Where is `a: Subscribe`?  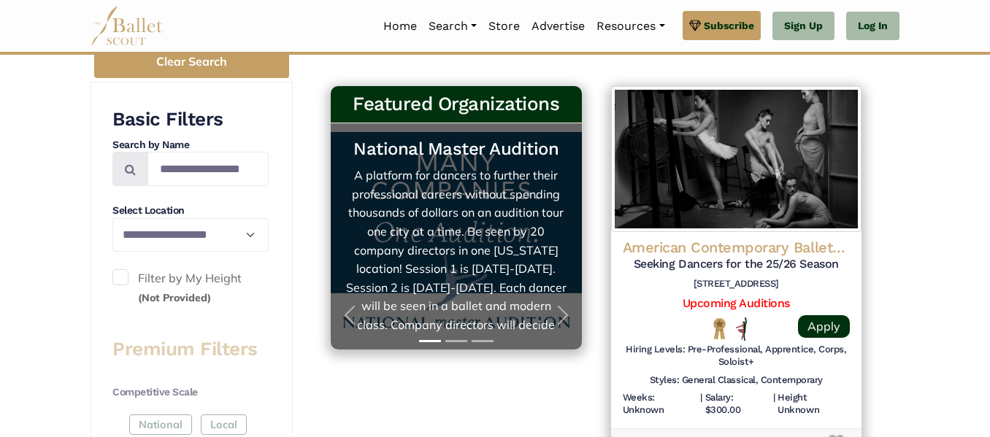 a: Subscribe is located at coordinates (721, 26).